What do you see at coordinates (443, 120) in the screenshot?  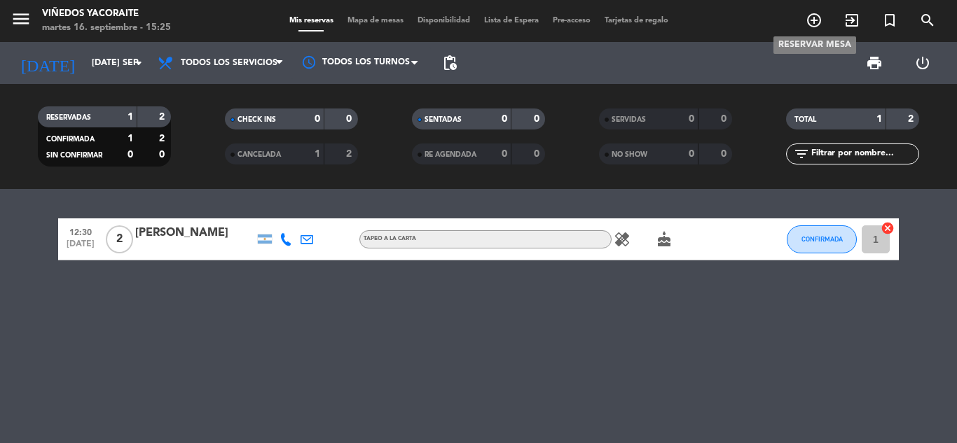 I see `span: SENTADAS` at bounding box center [443, 120].